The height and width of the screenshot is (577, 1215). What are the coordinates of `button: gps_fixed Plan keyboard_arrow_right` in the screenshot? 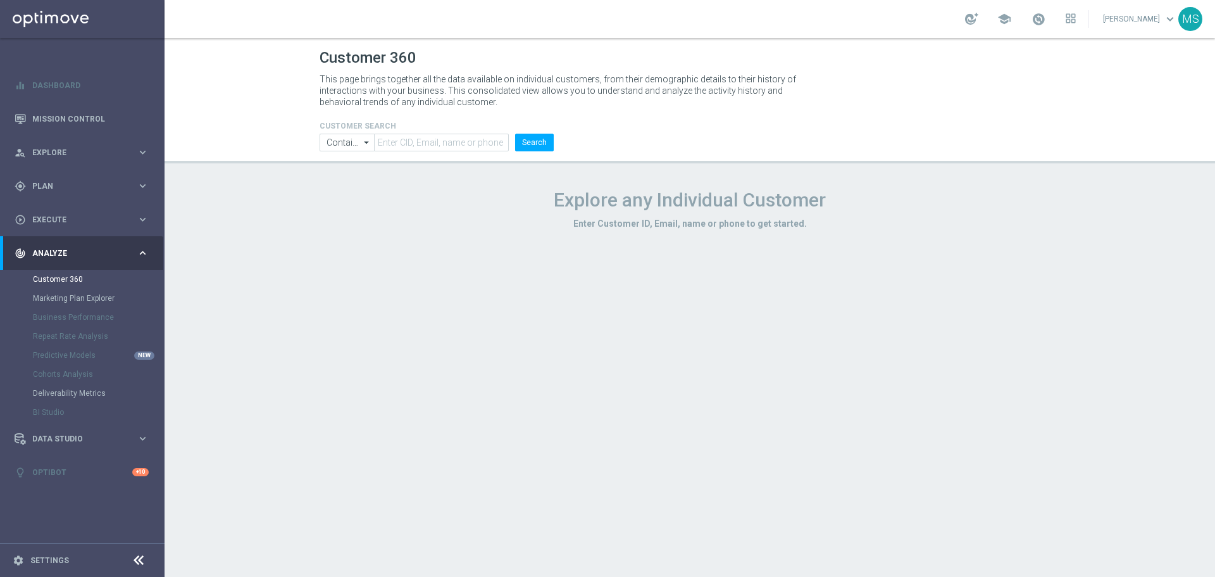 It's located at (82, 186).